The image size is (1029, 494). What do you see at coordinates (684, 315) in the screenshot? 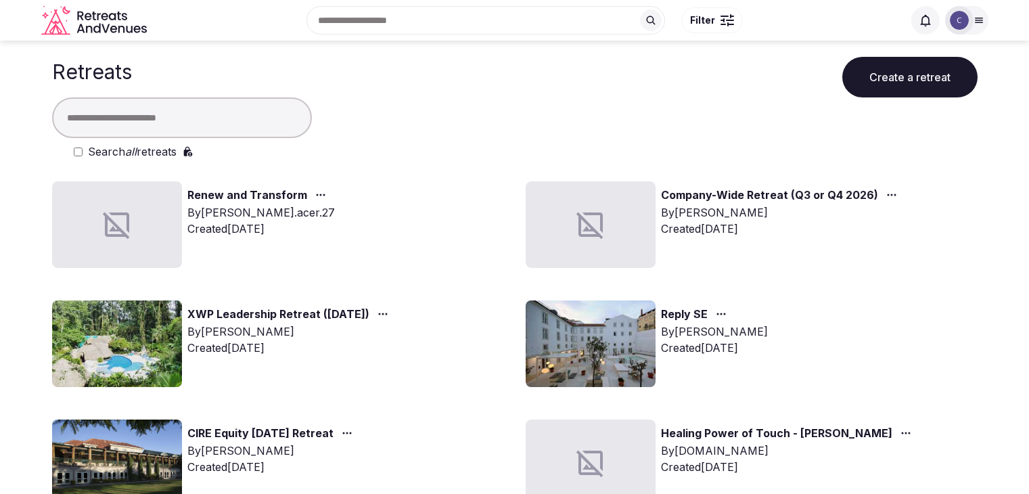
I see `a: Reply SE` at bounding box center [684, 315].